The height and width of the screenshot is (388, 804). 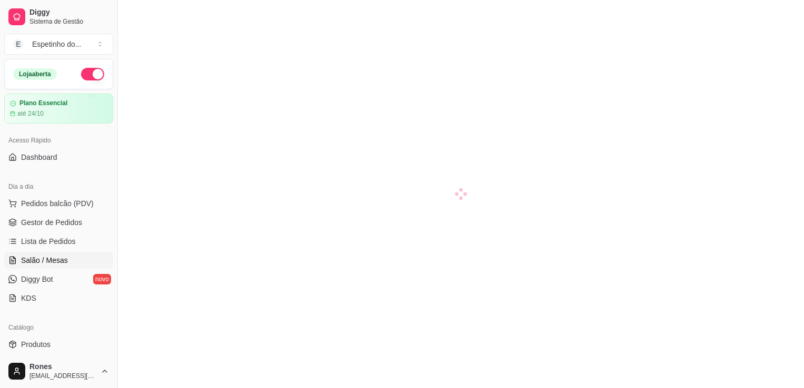 What do you see at coordinates (93, 74) in the screenshot?
I see `button: Alterar Status` at bounding box center [93, 74].